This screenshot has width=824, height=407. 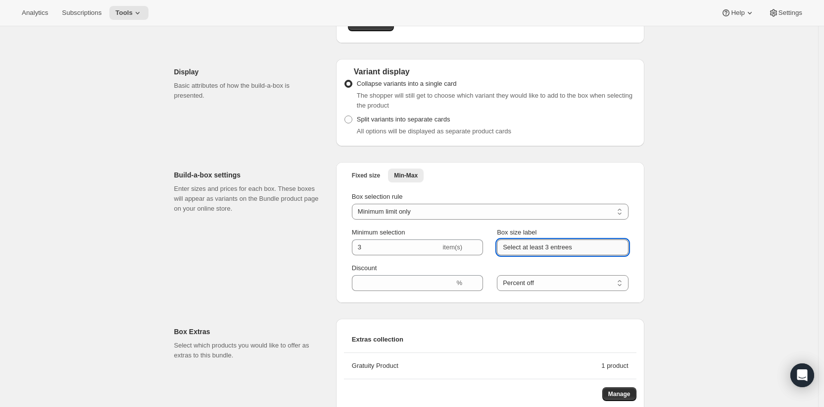 I want to click on h2: Box Extras, so click(x=247, y=331).